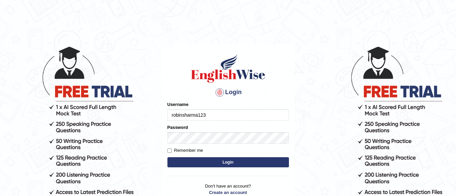 The height and width of the screenshot is (196, 456). What do you see at coordinates (170, 151) in the screenshot?
I see `input: Remember me` at bounding box center [170, 151].